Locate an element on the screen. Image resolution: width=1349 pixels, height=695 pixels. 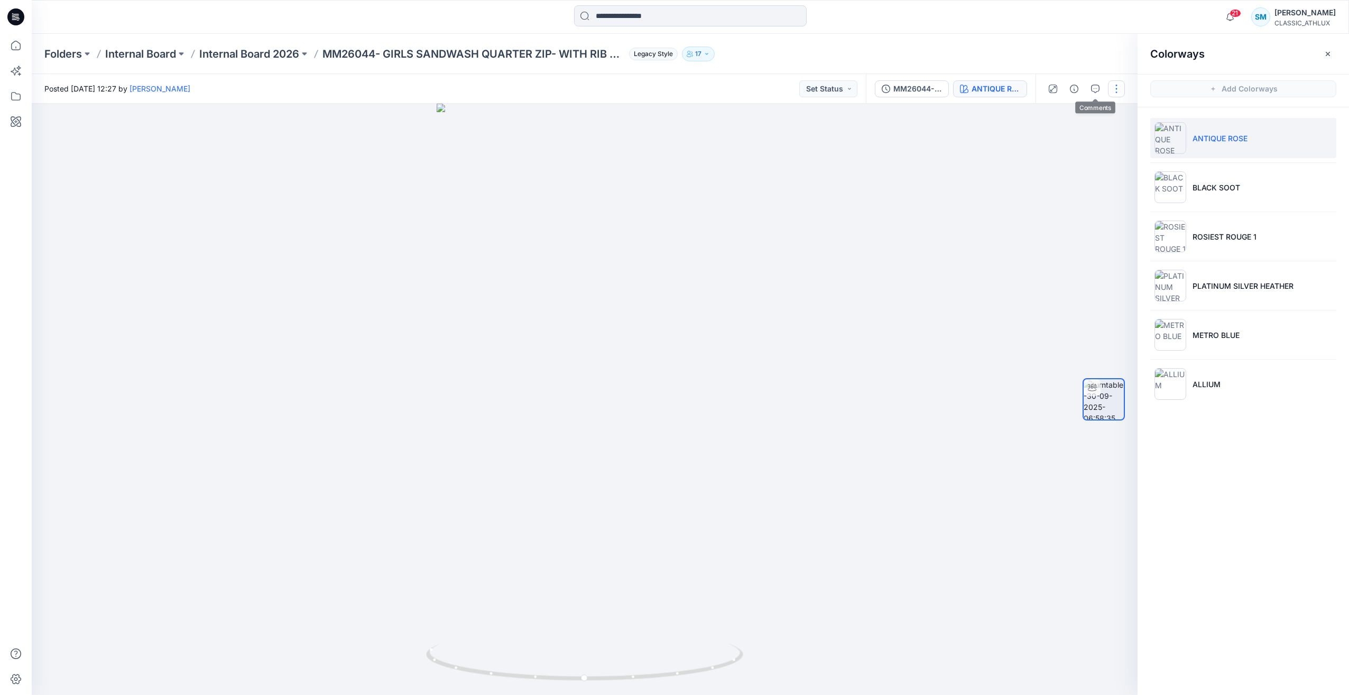
a: Folders is located at coordinates (63, 54).